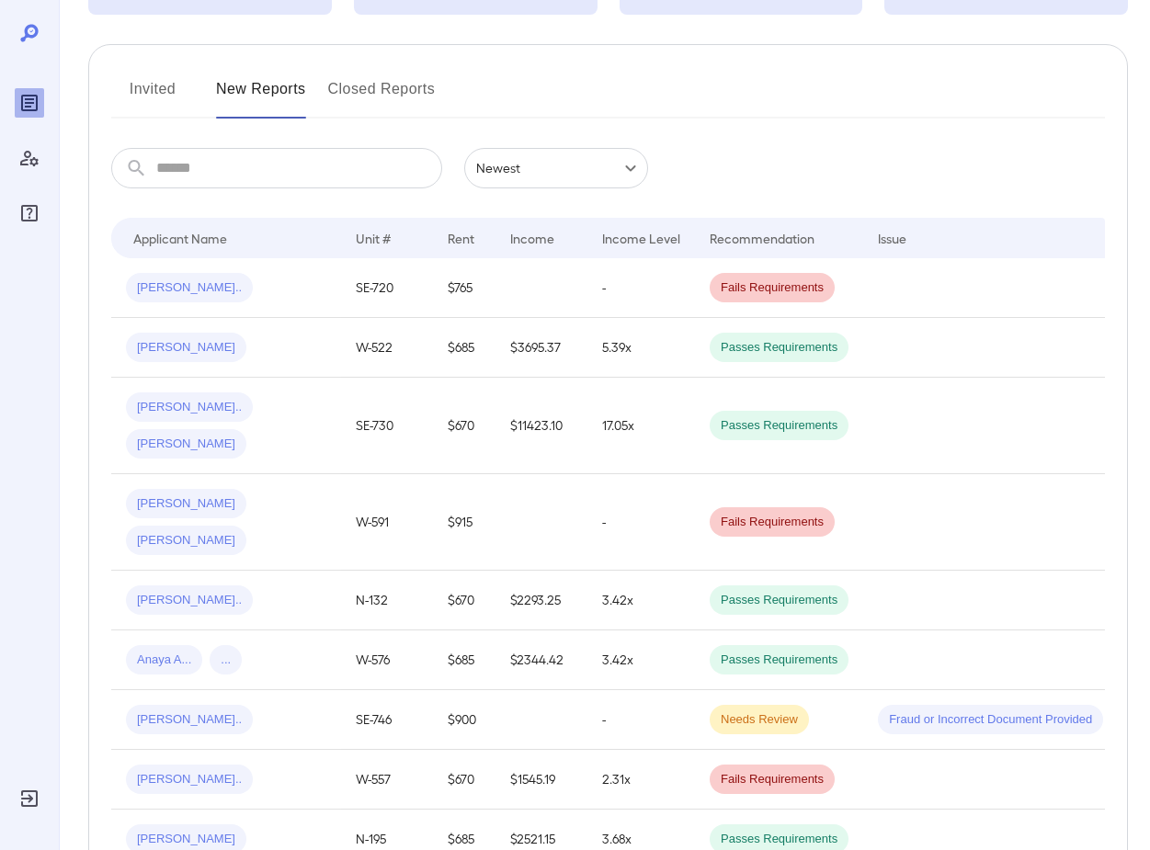 The height and width of the screenshot is (850, 1150). I want to click on div: Issue, so click(893, 238).